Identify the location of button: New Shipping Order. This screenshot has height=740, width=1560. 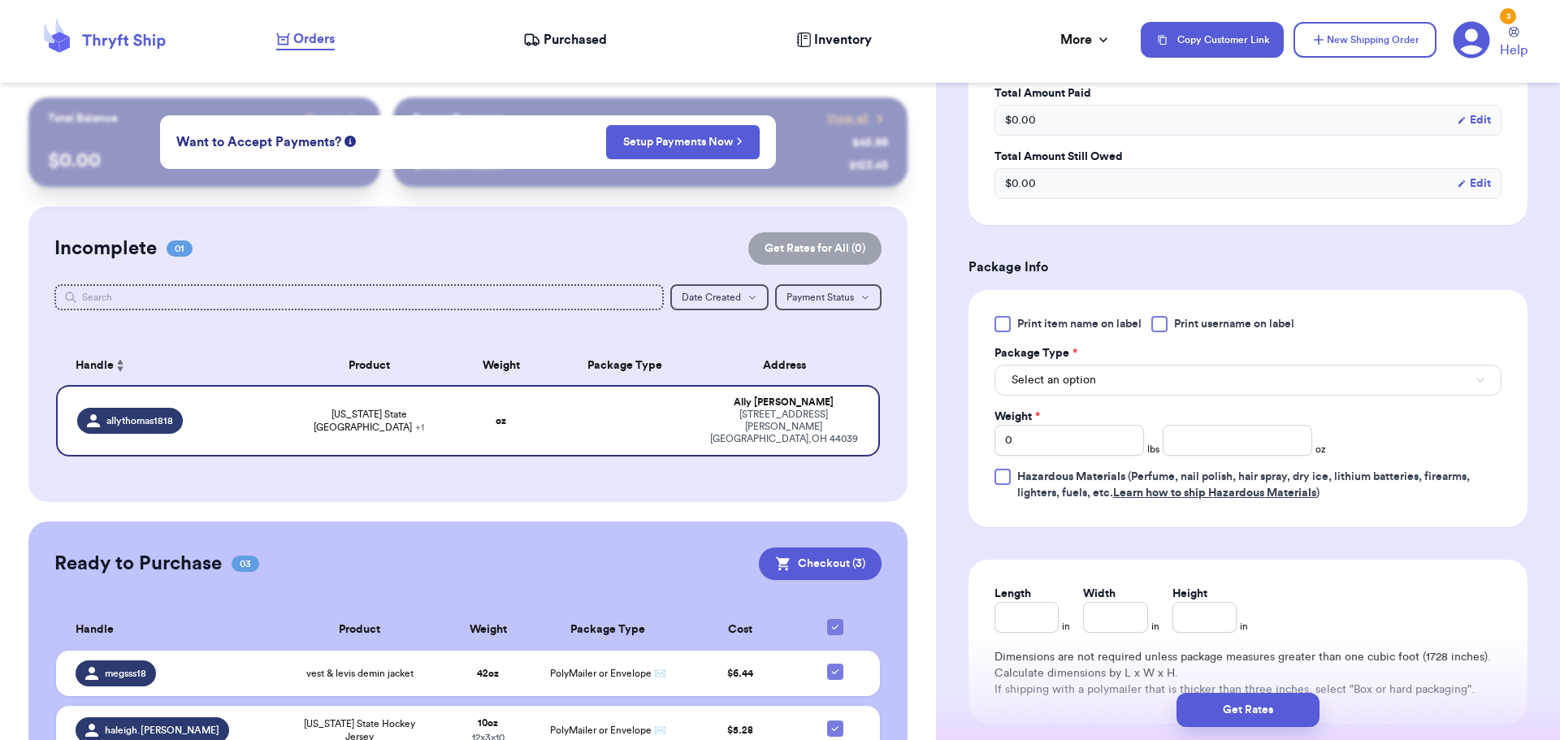
(1365, 40).